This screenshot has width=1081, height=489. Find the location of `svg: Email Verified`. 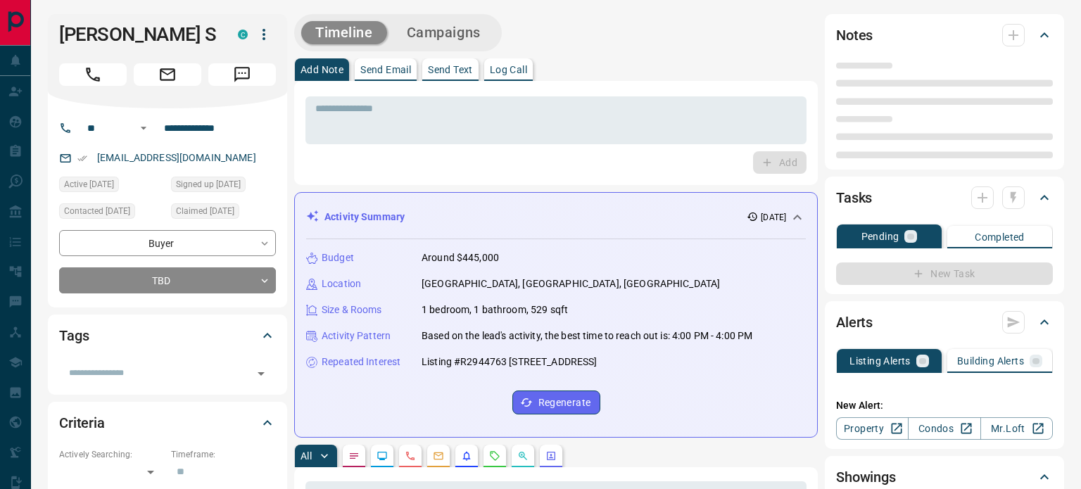

svg: Email Verified is located at coordinates (82, 158).